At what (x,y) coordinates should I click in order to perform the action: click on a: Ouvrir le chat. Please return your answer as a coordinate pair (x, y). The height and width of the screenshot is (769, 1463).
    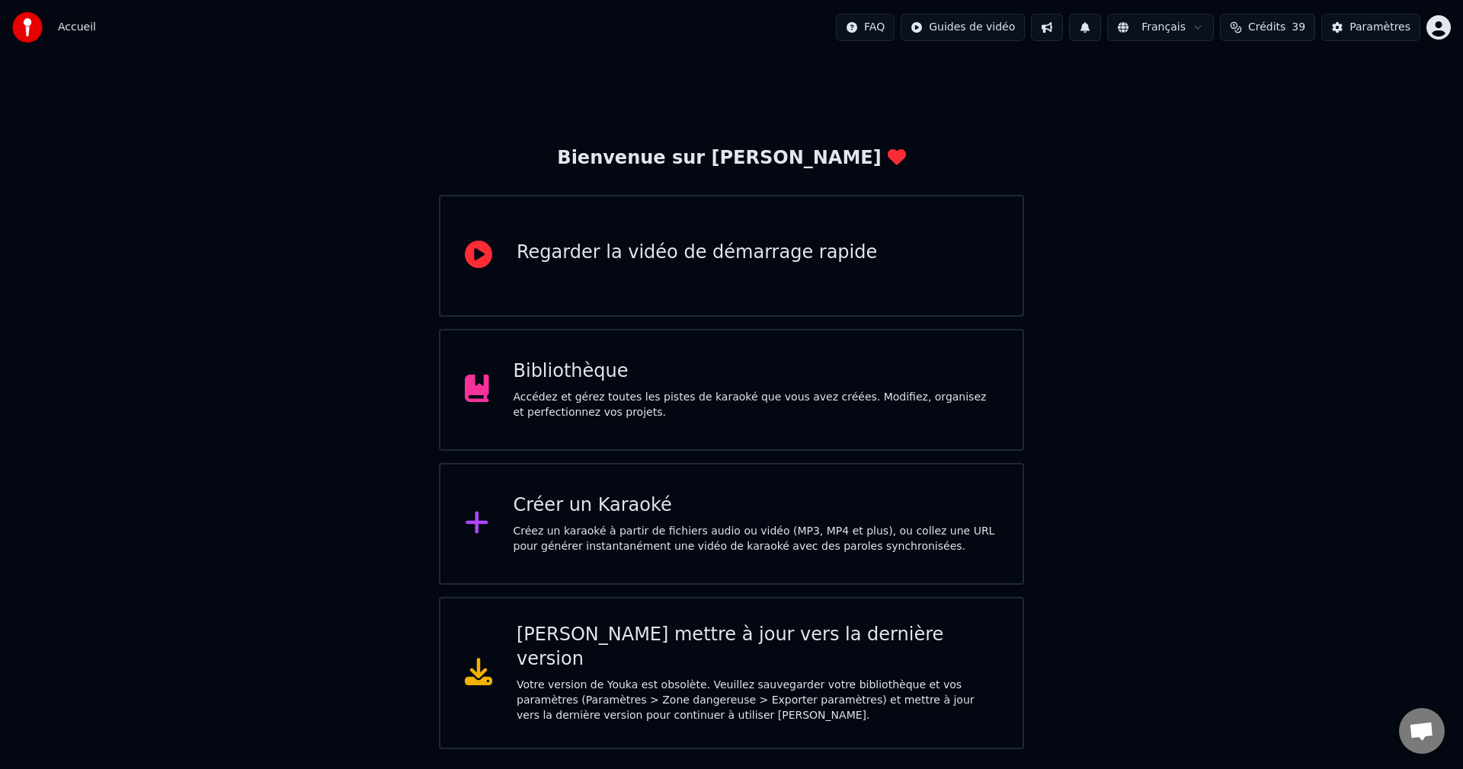
    Looking at the image, I should click on (1422, 731).